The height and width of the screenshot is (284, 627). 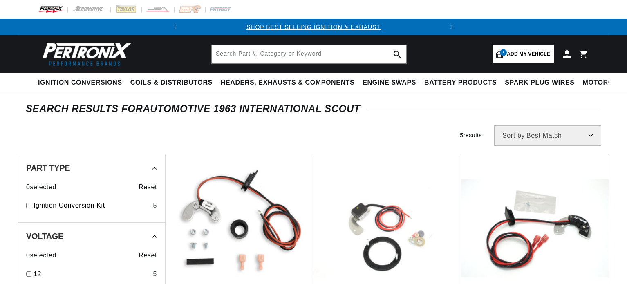 What do you see at coordinates (547, 136) in the screenshot?
I see `select: Sort by` at bounding box center [547, 136].